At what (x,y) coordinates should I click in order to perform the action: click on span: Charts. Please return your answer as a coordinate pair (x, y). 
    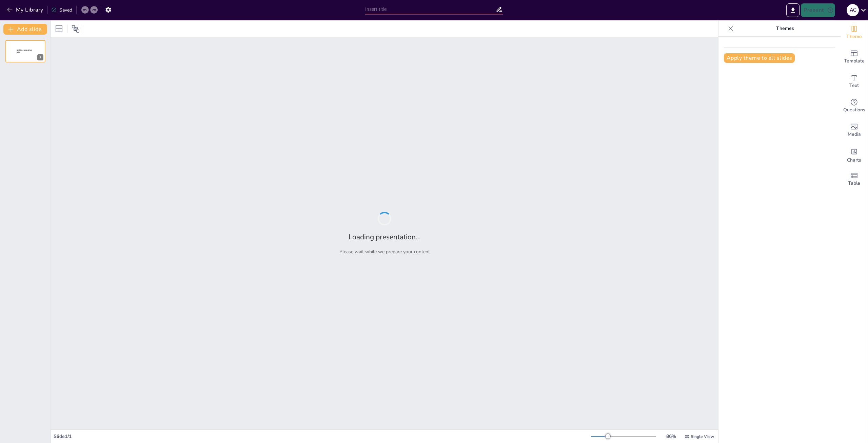
    Looking at the image, I should click on (854, 160).